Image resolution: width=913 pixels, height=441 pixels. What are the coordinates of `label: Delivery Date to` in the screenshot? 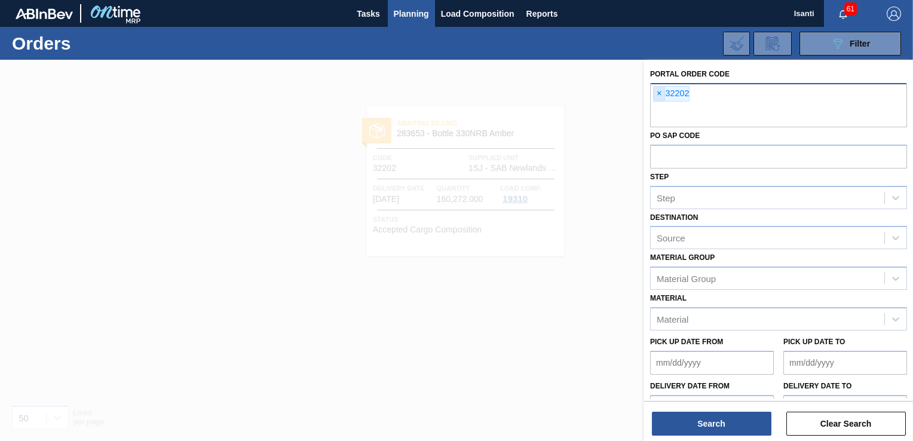 It's located at (818, 386).